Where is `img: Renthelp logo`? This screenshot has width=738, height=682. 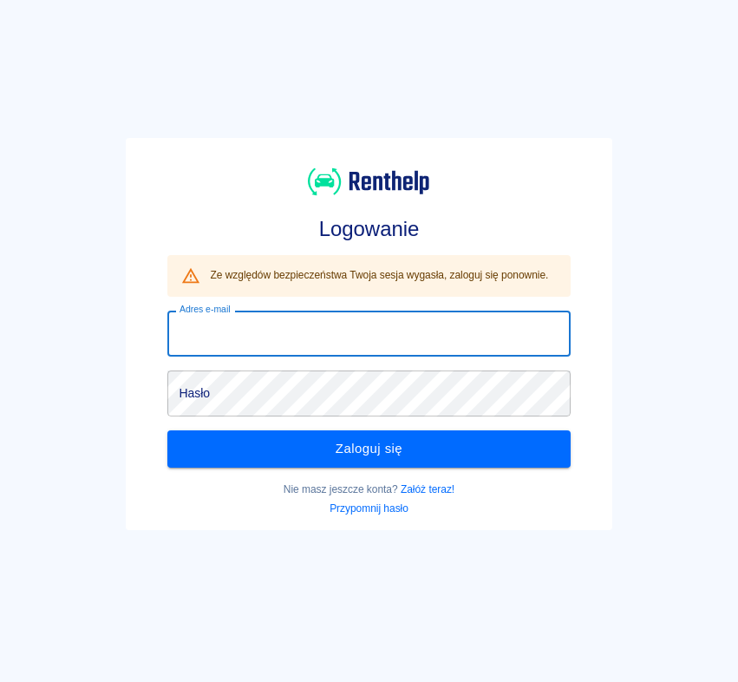 img: Renthelp logo is located at coordinates (369, 181).